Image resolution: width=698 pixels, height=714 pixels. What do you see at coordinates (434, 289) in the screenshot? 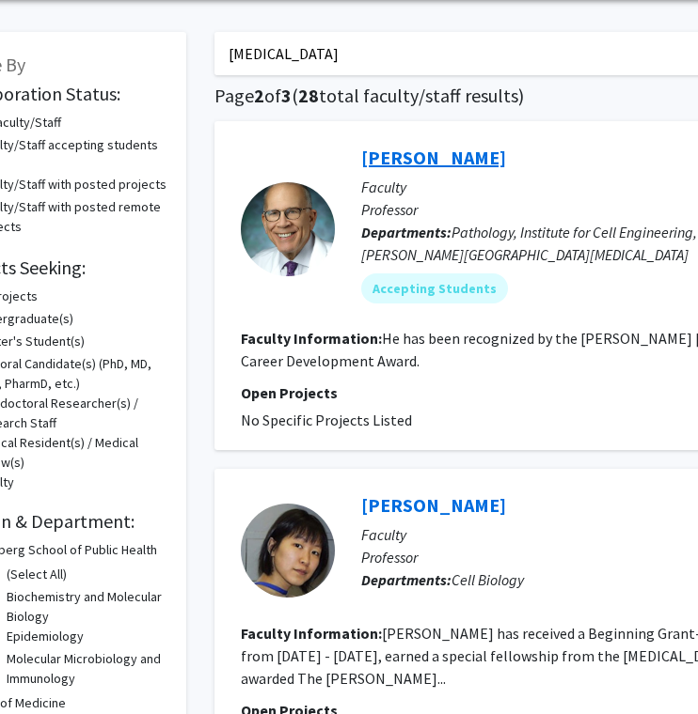
I see `mat-chip: Accepting Students` at bounding box center [434, 289].